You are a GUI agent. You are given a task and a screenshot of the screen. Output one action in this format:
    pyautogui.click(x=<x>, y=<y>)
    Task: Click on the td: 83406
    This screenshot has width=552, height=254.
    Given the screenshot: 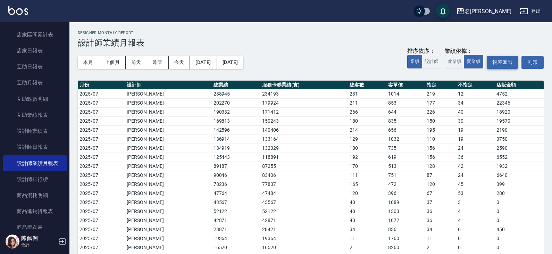 What is the action you would take?
    pyautogui.click(x=304, y=175)
    